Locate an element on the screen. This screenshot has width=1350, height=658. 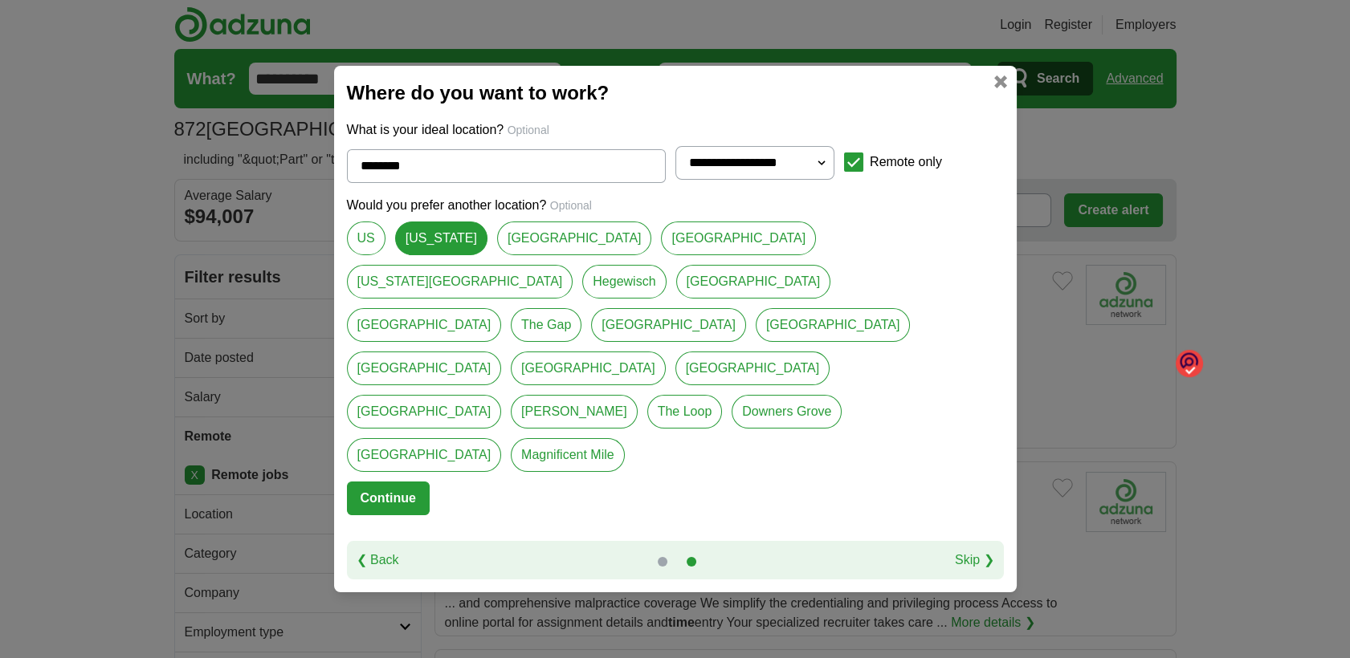
p: Would you prefer another location? is located at coordinates (675, 206).